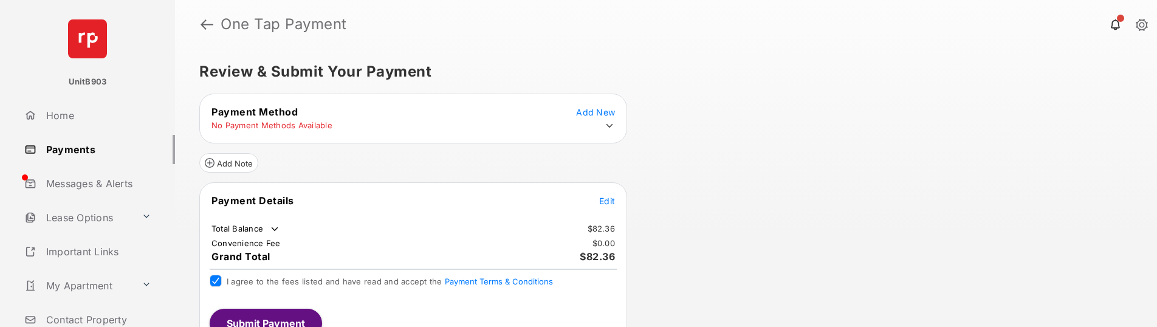  I want to click on button: Add New, so click(596, 112).